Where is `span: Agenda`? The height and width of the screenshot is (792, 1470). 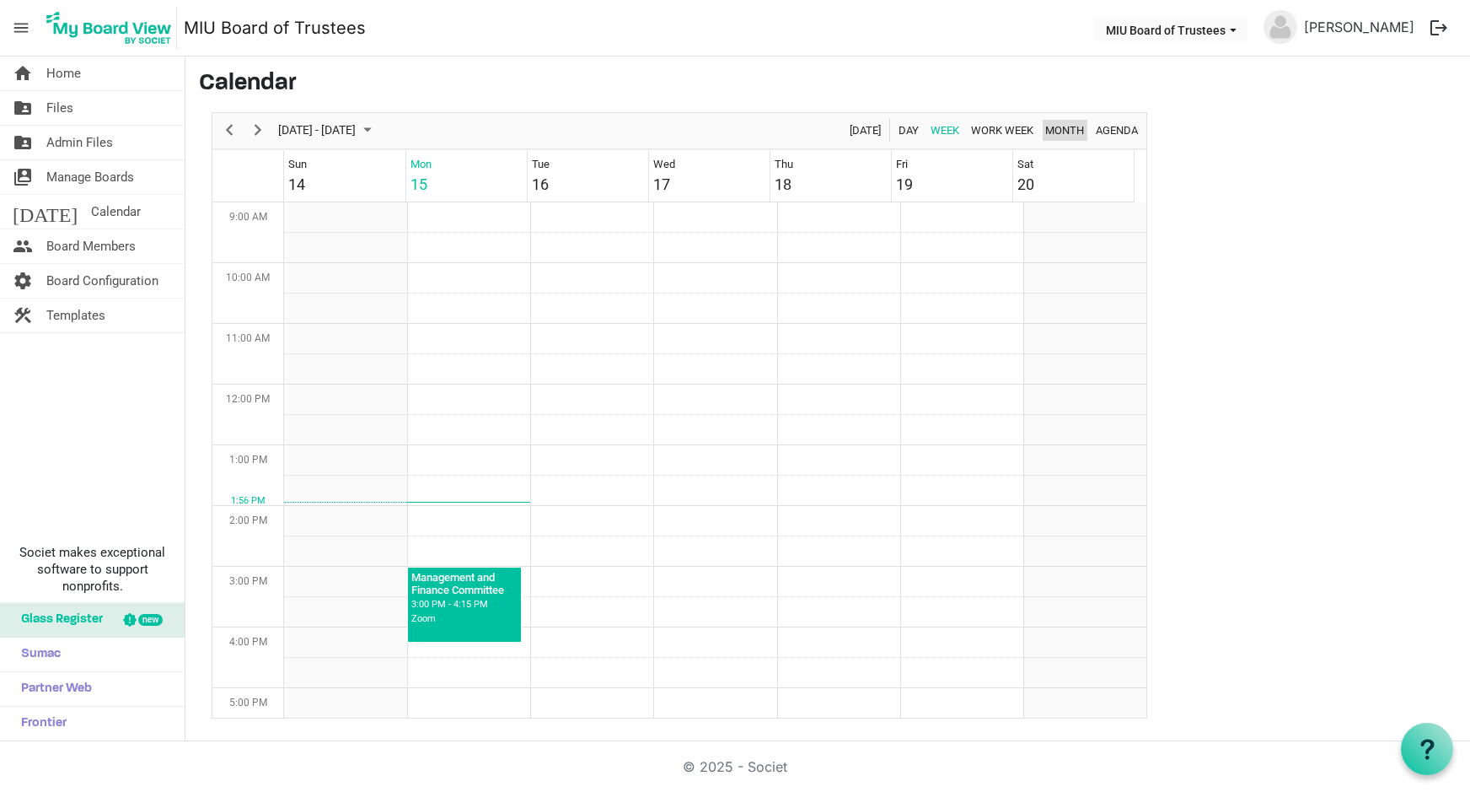 span: Agenda is located at coordinates (1117, 130).